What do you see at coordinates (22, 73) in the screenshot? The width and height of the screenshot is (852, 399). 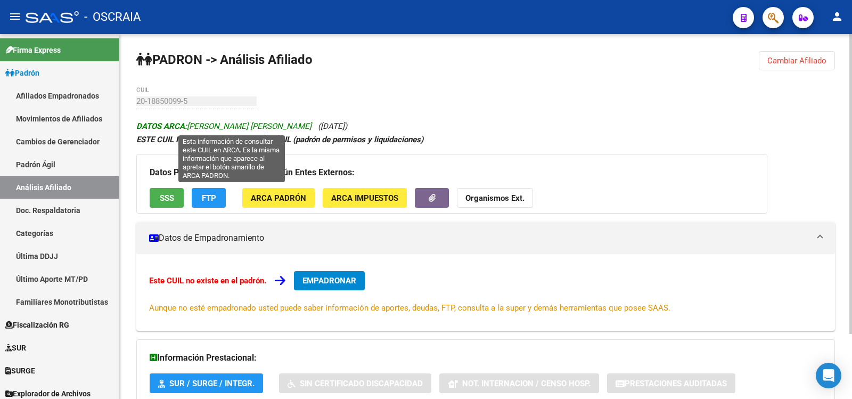 I see `span: Padrón` at bounding box center [22, 73].